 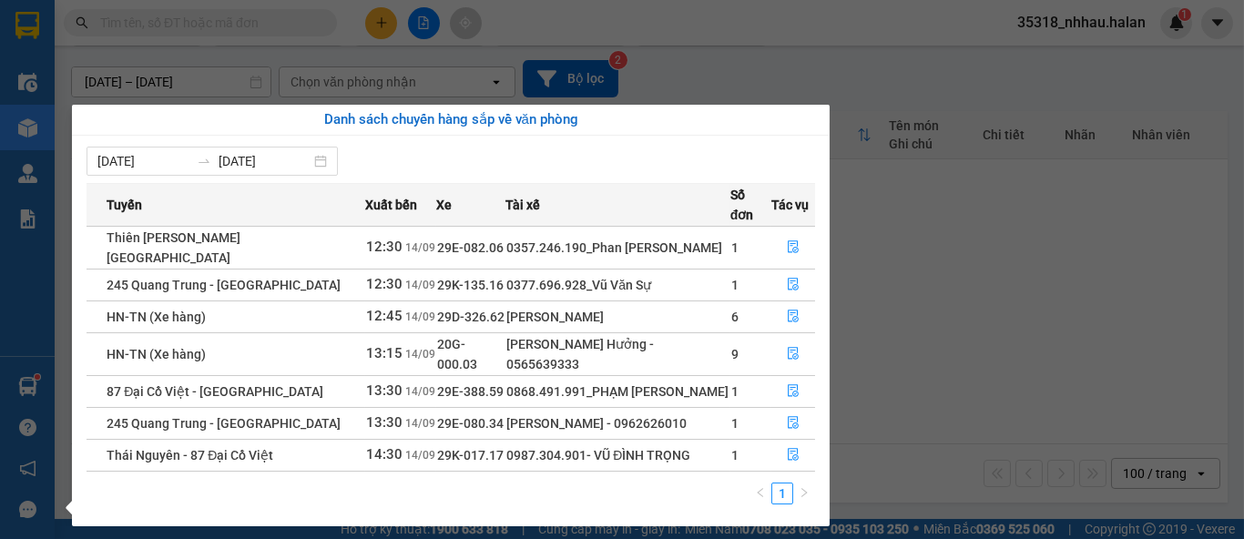 What do you see at coordinates (750, 205) in the screenshot?
I see `span: Số đơn` at bounding box center [750, 205].